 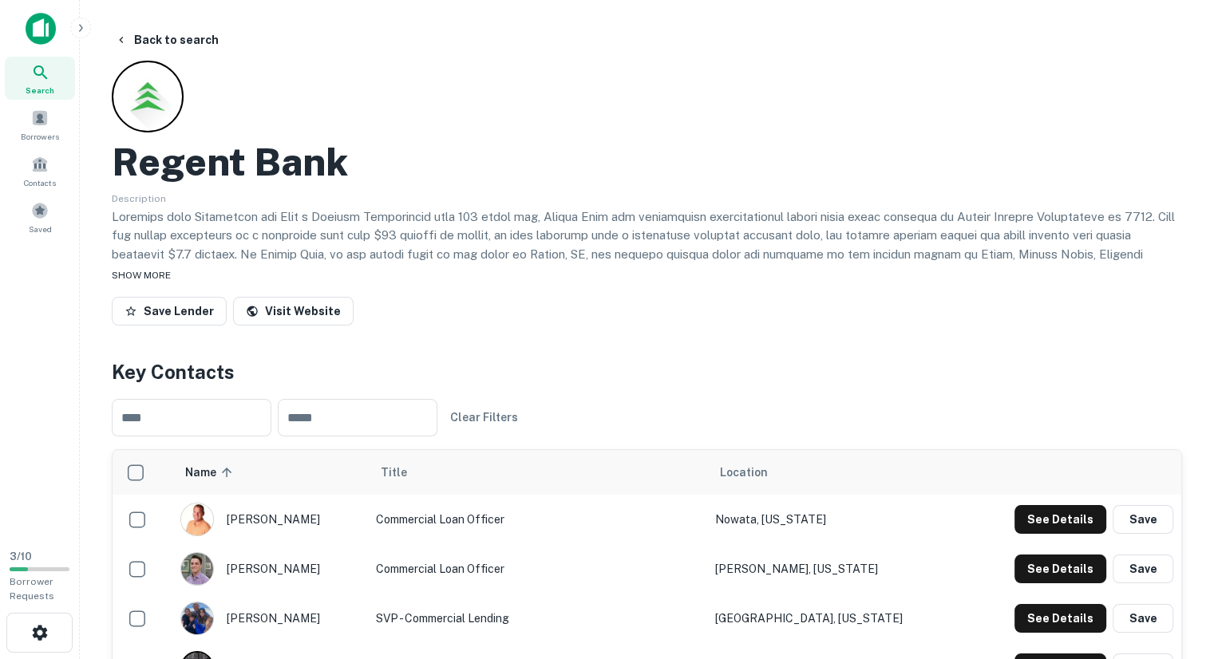 What do you see at coordinates (21, 556) in the screenshot?
I see `span: 3 / 10` at bounding box center [21, 556].